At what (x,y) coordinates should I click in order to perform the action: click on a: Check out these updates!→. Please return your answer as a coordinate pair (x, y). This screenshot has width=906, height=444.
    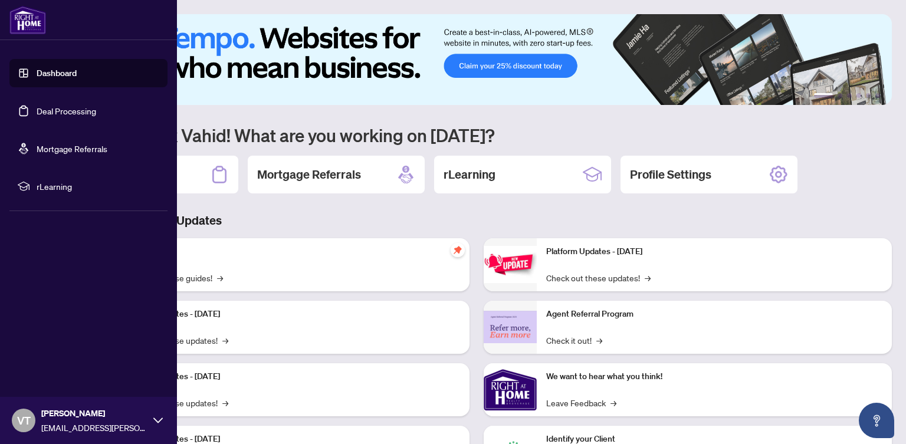
    Looking at the image, I should click on (598, 278).